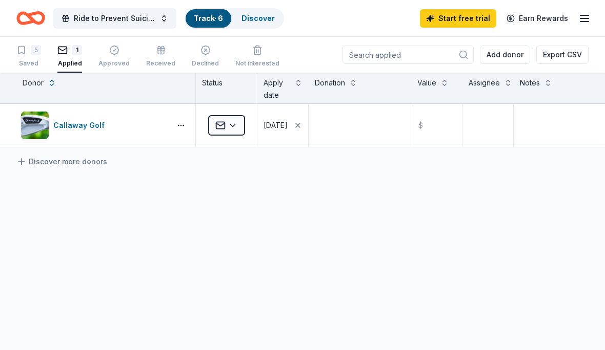  I want to click on div: 5, so click(36, 50).